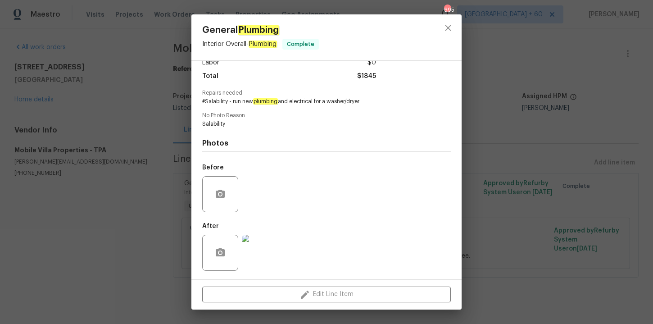 Image resolution: width=653 pixels, height=324 pixels. I want to click on span: General, so click(260, 30).